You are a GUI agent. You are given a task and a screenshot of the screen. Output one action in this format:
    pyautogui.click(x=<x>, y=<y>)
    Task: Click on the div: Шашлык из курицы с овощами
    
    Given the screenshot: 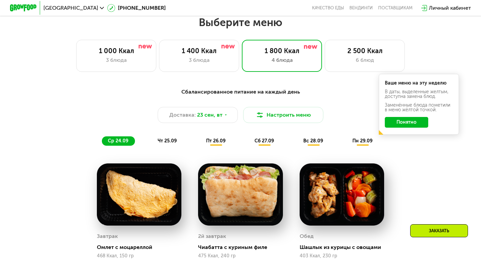 What is the action you would take?
    pyautogui.click(x=345, y=247)
    